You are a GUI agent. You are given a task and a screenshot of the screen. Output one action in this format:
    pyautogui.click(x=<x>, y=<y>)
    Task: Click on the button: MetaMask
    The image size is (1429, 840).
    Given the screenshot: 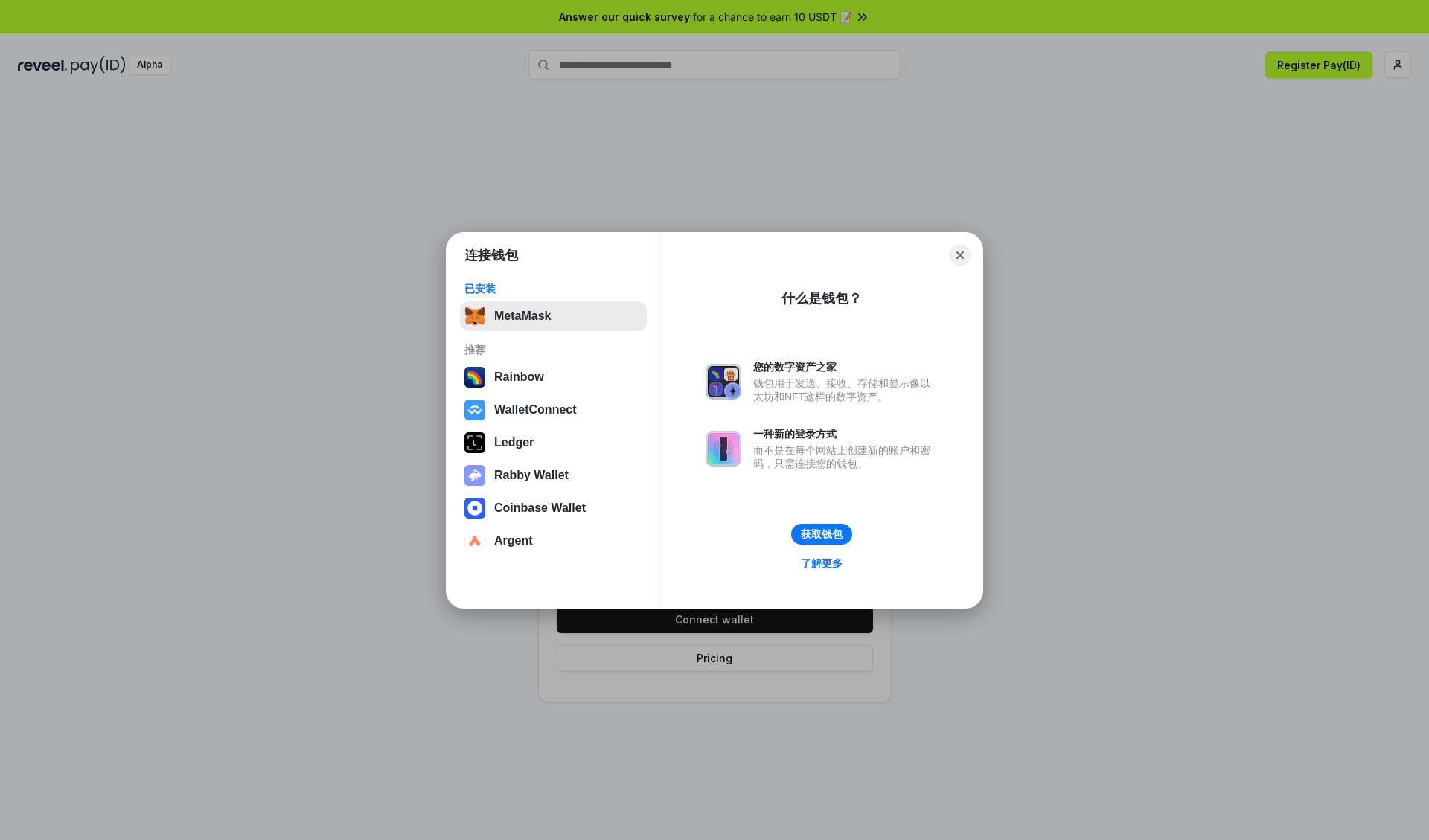 What is the action you would take?
    pyautogui.click(x=553, y=316)
    